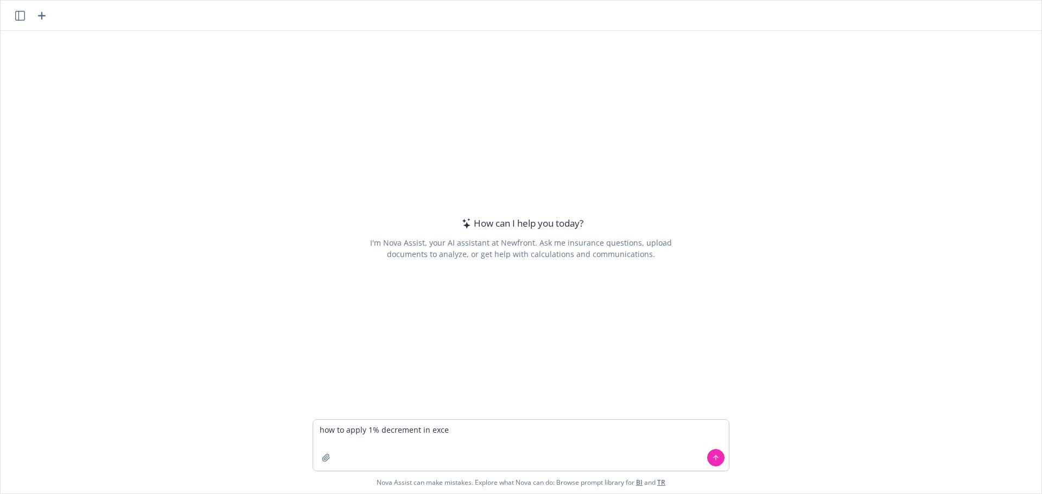 The width and height of the screenshot is (1042, 494). What do you see at coordinates (661, 482) in the screenshot?
I see `a: TR` at bounding box center [661, 482].